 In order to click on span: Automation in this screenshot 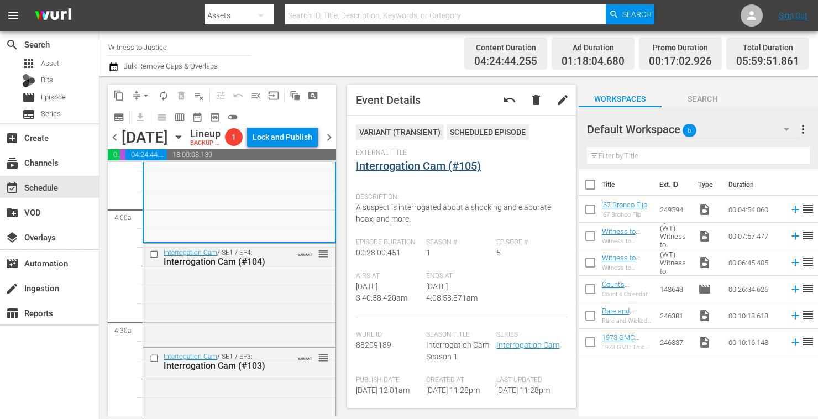, I will do `click(12, 264)`.